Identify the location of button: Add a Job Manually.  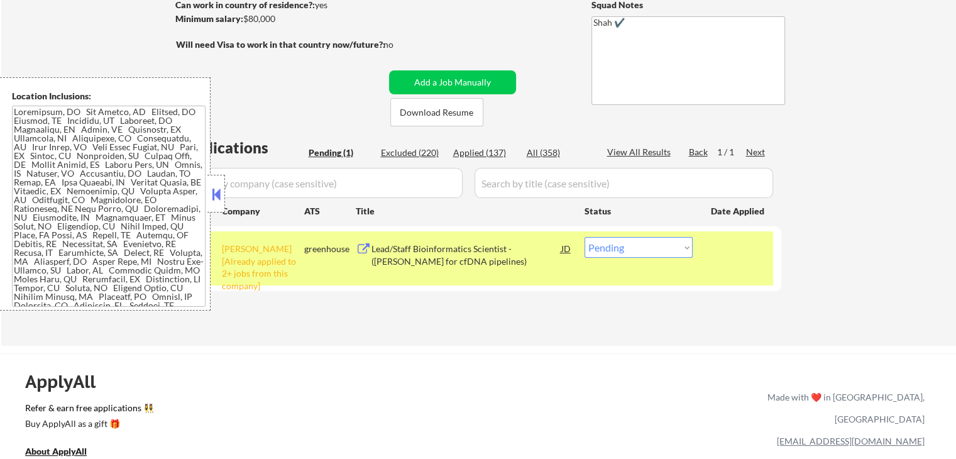
(452, 82).